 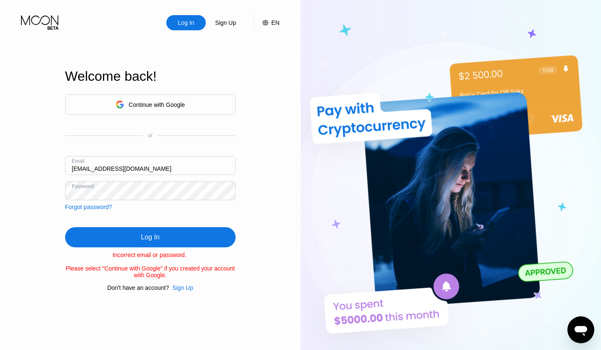 I want to click on div: Welcome back!, so click(x=150, y=76).